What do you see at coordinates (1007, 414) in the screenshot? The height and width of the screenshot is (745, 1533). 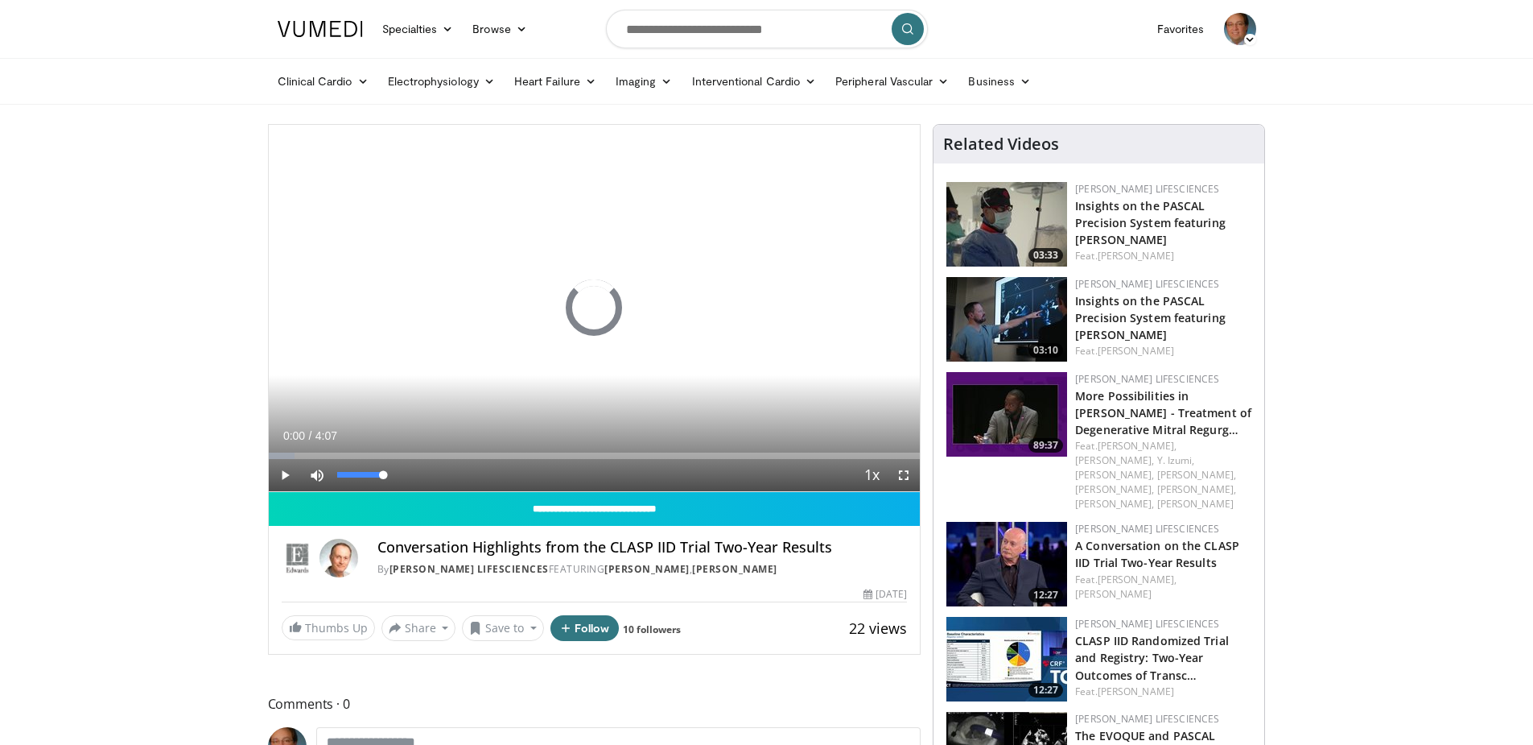 I see `img: 41cd36ca-1716-454e-a7c0-f193de92ed07.150x105_q85_crop-smart_upscale.jpg` at bounding box center [1007, 414].